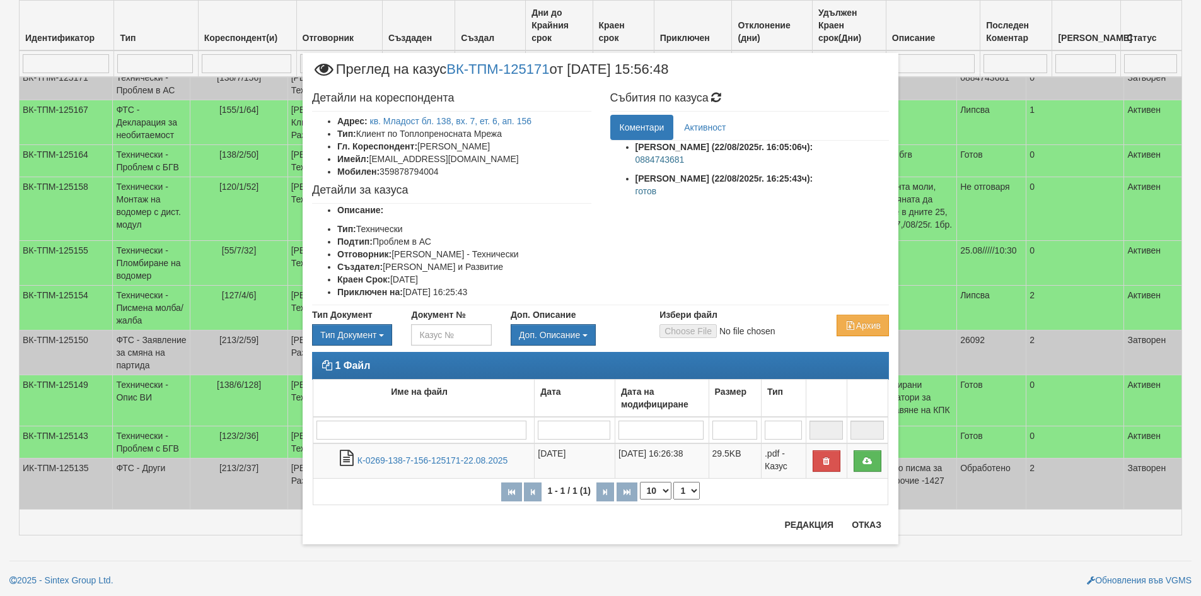 This screenshot has width=1201, height=596. Describe the element at coordinates (569, 491) in the screenshot. I see `span: 1 - 1 / 1 (1)` at that location.